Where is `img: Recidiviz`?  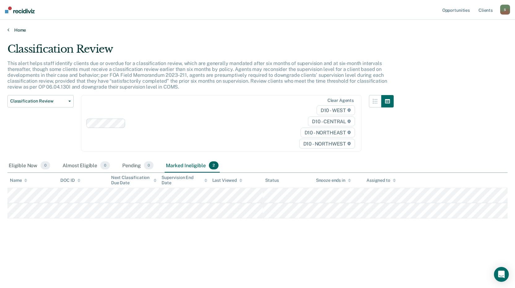 img: Recidiviz is located at coordinates (20, 10).